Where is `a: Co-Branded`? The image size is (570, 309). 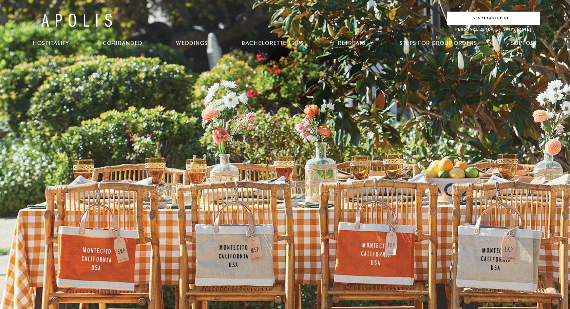
a: Co-Branded is located at coordinates (122, 43).